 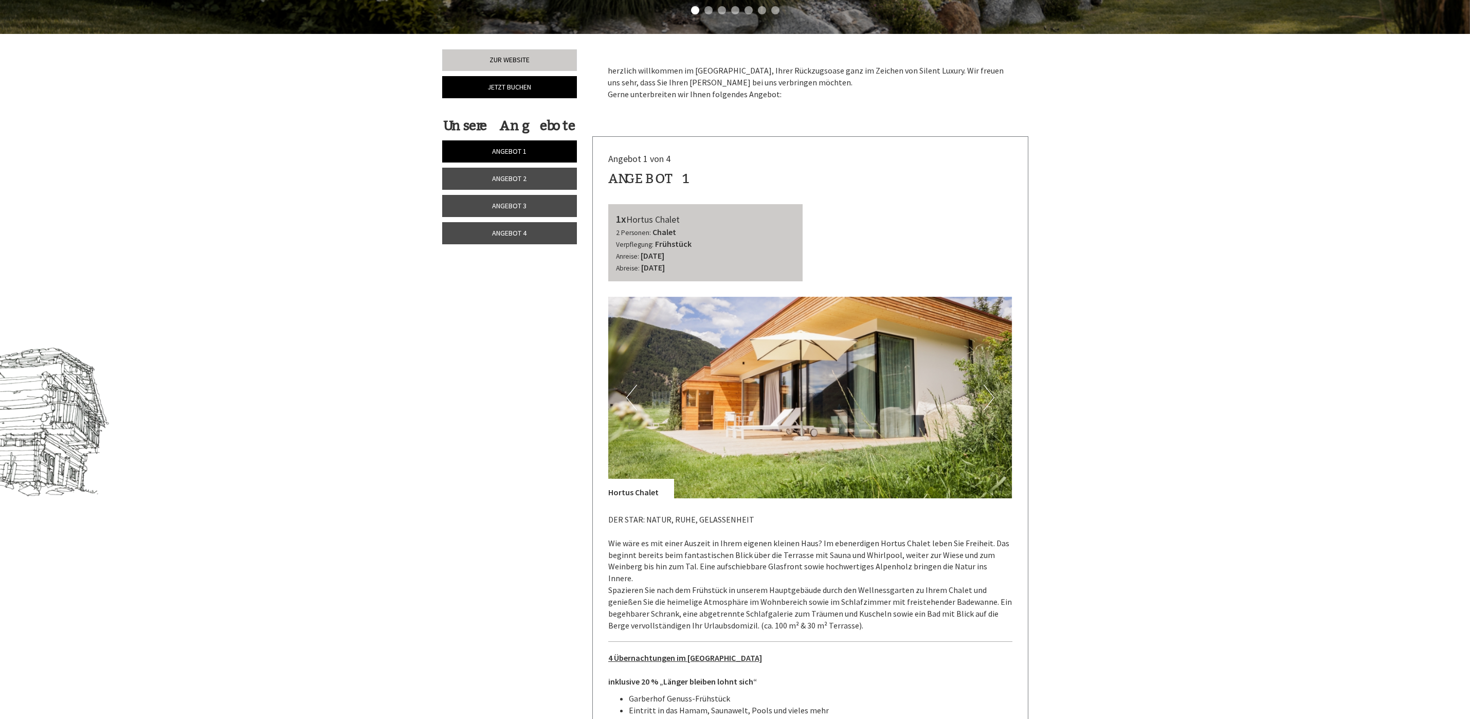 What do you see at coordinates (989, 397) in the screenshot?
I see `button: Next` at bounding box center [989, 397].